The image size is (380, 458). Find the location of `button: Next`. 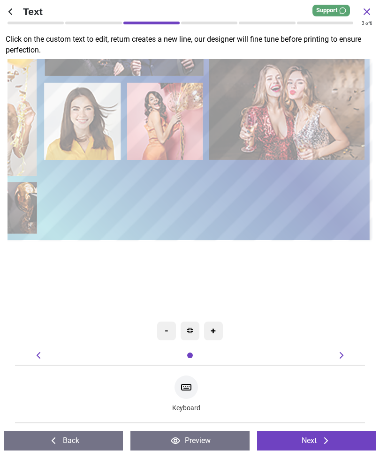

button: Next is located at coordinates (317, 441).